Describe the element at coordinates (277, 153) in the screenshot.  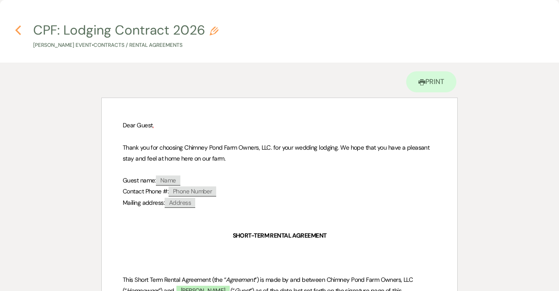
I see `span: Thank you for choosing Chimney Pond Farm Owners, LLC. for your wedding lodging. We hope that you ...` at that location.